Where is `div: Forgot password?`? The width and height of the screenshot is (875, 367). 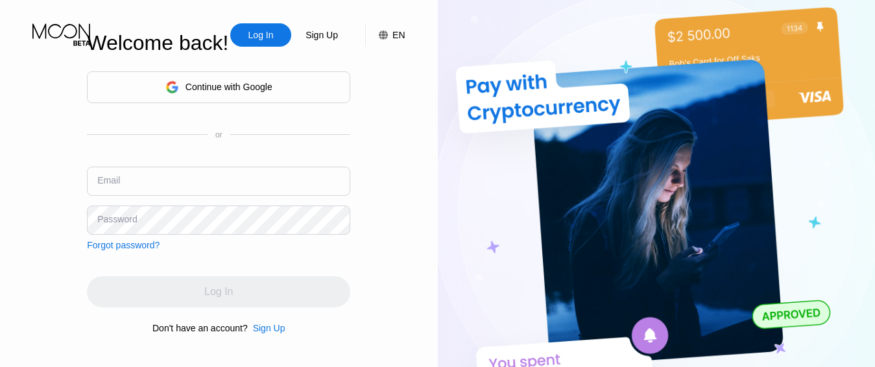 div: Forgot password? is located at coordinates (123, 245).